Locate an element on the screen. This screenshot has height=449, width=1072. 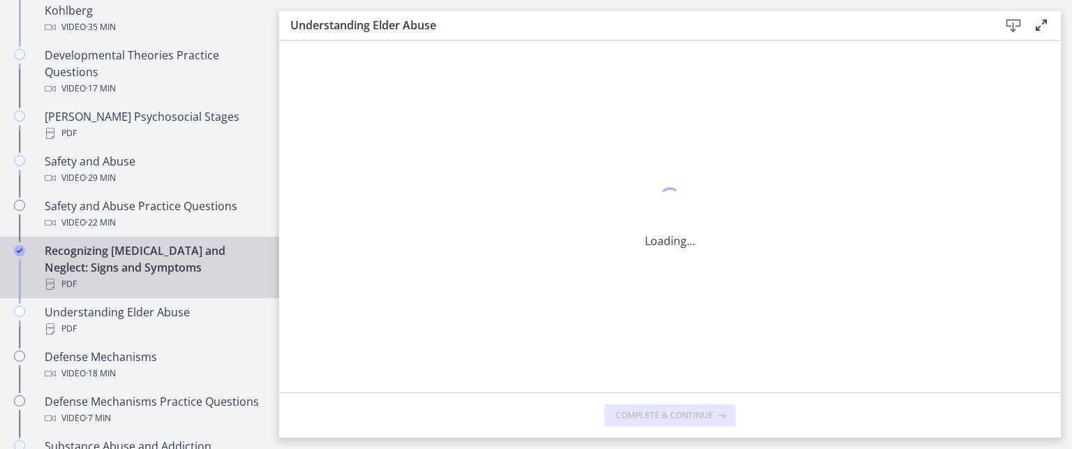
span: · 7 min is located at coordinates (98, 418).